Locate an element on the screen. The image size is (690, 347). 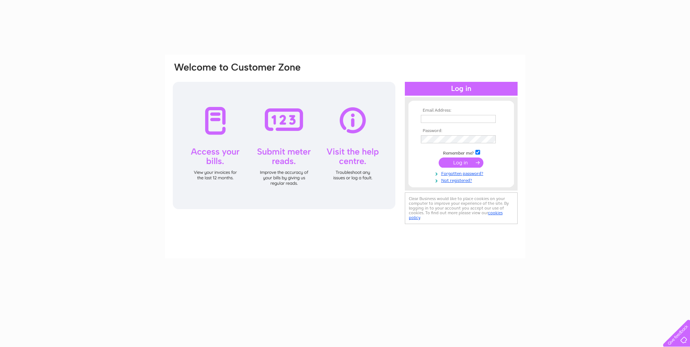
a: Forgotten password? is located at coordinates (462, 173).